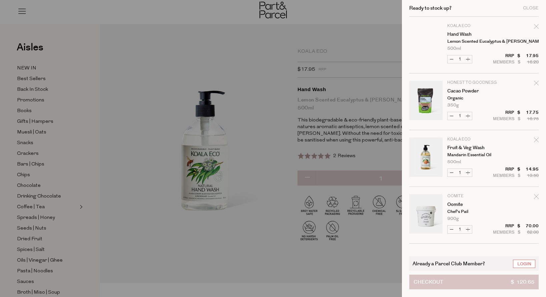 The height and width of the screenshot is (297, 546). Describe the element at coordinates (473, 196) in the screenshot. I see `p: Oomite` at that location.